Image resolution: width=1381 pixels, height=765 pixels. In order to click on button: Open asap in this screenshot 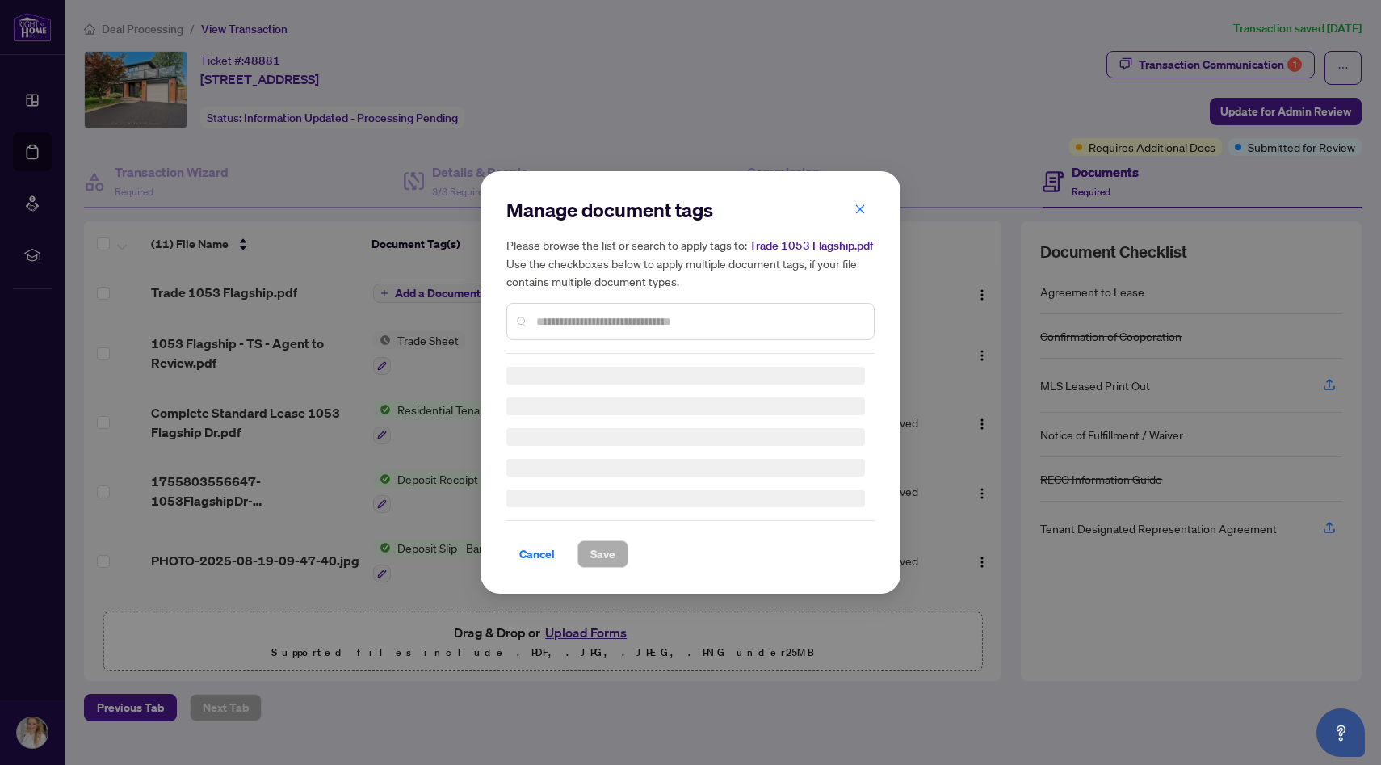, I will do `click(1341, 733)`.